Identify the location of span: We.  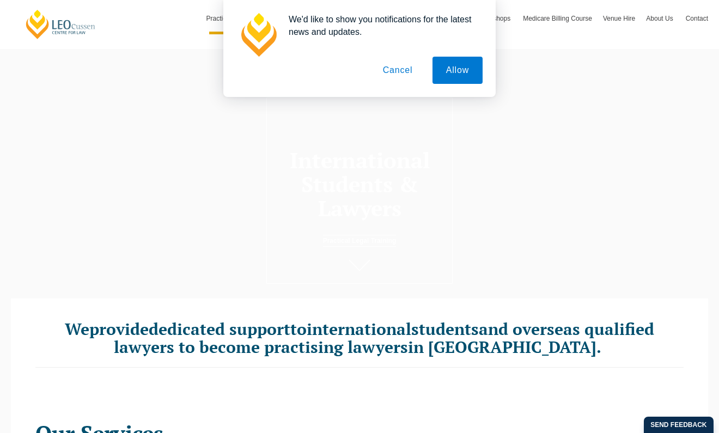
(77, 329).